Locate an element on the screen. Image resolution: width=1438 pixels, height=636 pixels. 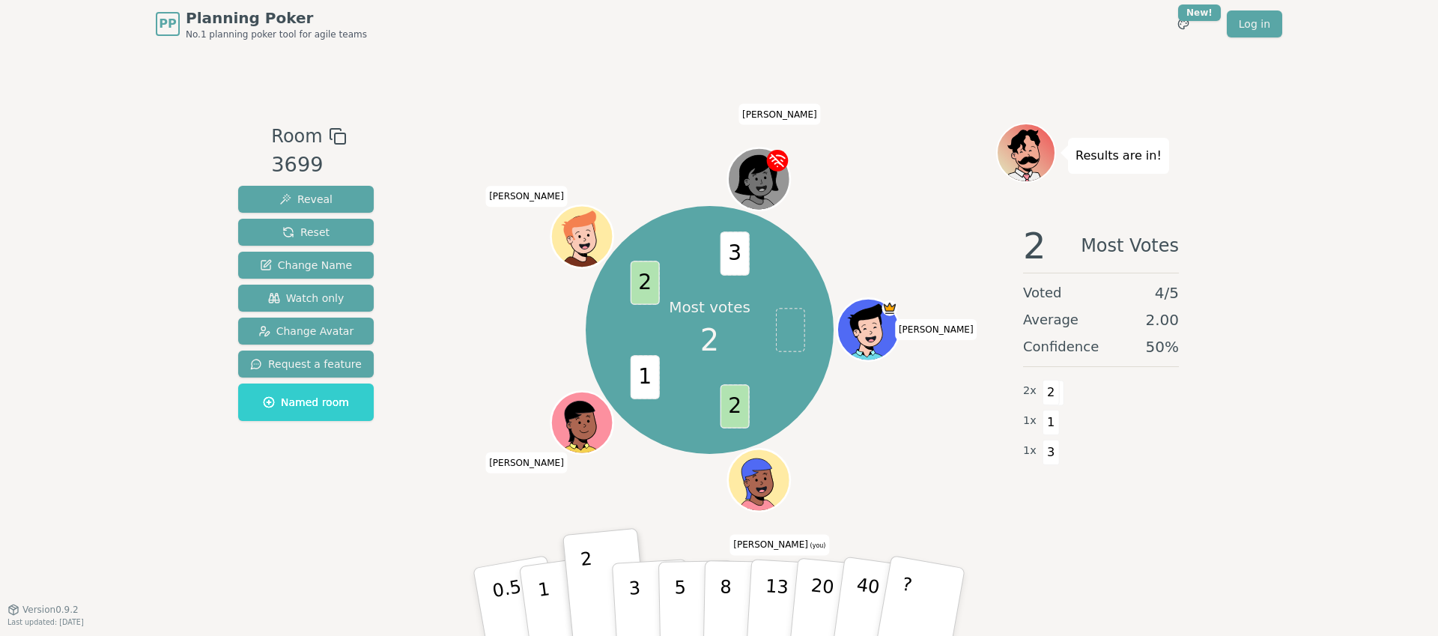
span: Average is located at coordinates (1051, 320).